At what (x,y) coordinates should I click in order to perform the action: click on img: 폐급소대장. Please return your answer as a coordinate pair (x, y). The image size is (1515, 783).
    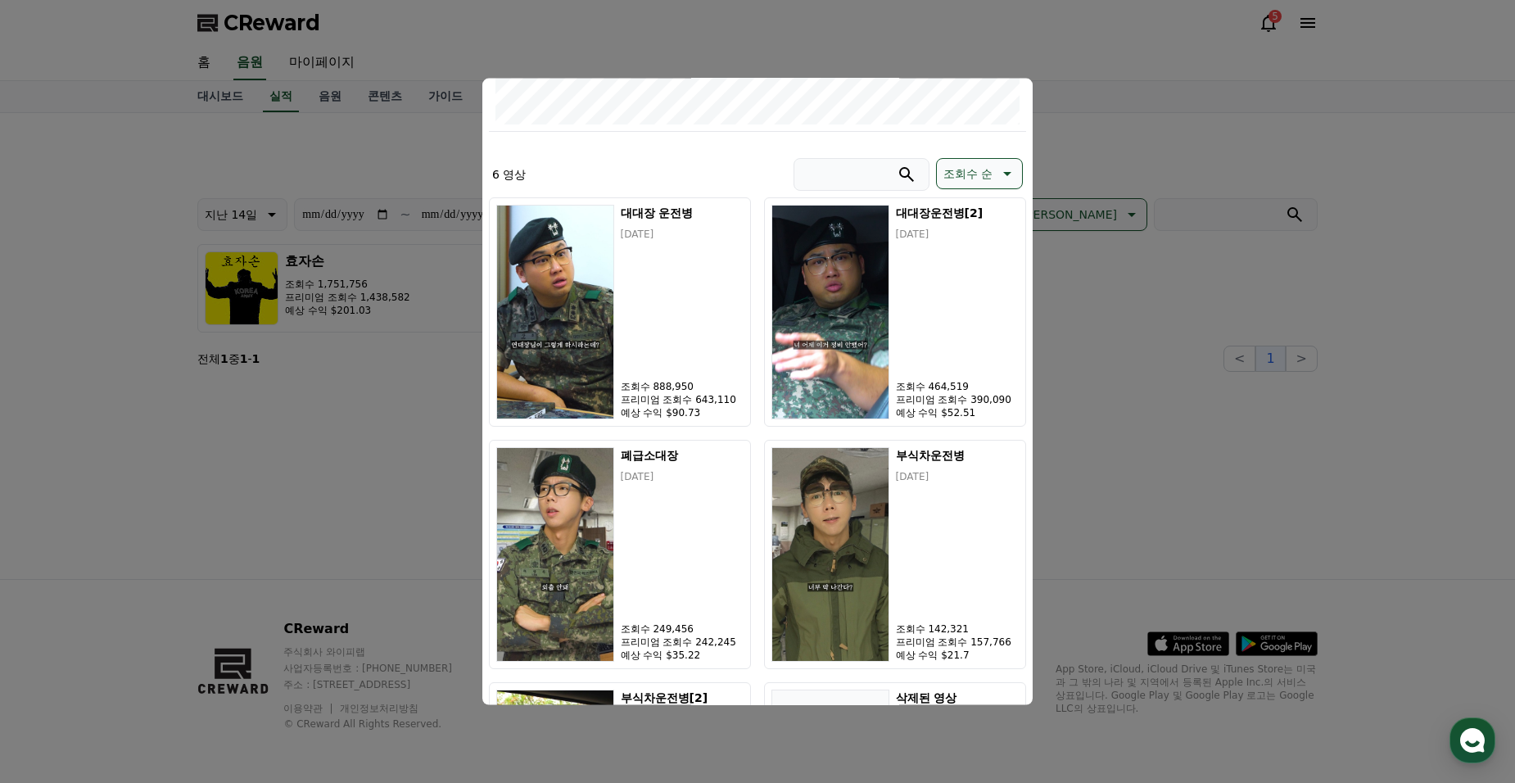
    Looking at the image, I should click on (555, 555).